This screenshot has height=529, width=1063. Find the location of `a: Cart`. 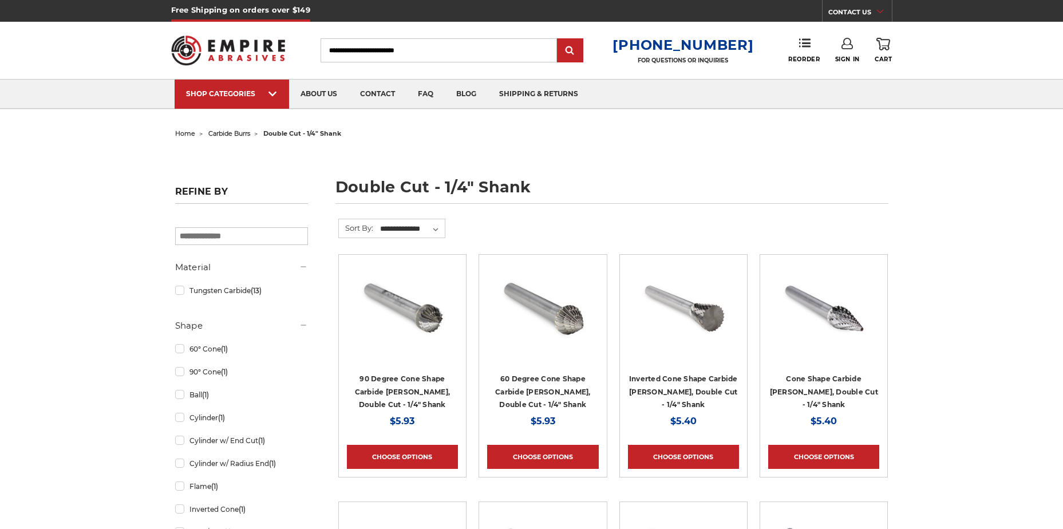

a: Cart is located at coordinates (883, 50).